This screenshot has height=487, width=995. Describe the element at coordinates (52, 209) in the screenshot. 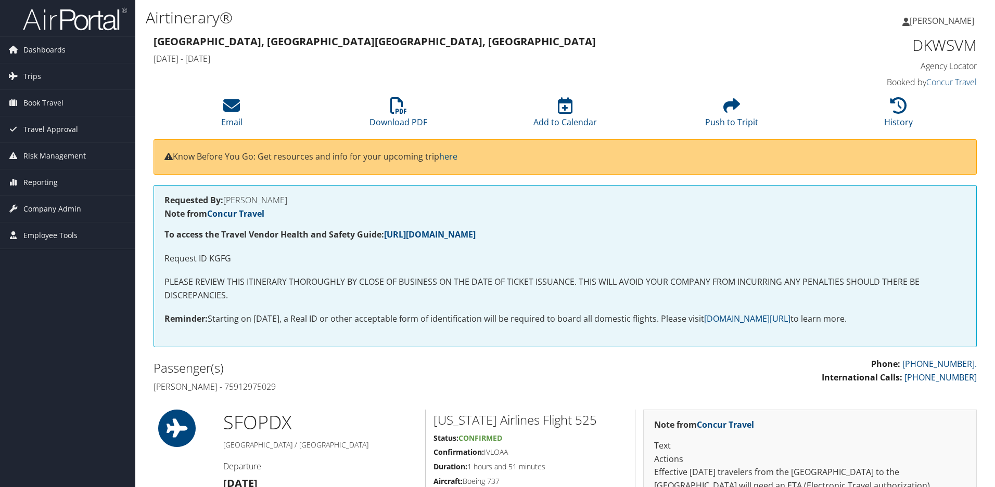

I see `span: Company Admin` at that location.